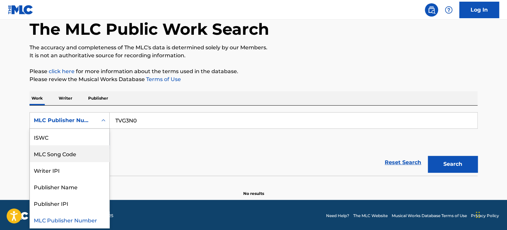 Image resolution: width=507 pixels, height=230 pixels. I want to click on a: Public Search, so click(432, 10).